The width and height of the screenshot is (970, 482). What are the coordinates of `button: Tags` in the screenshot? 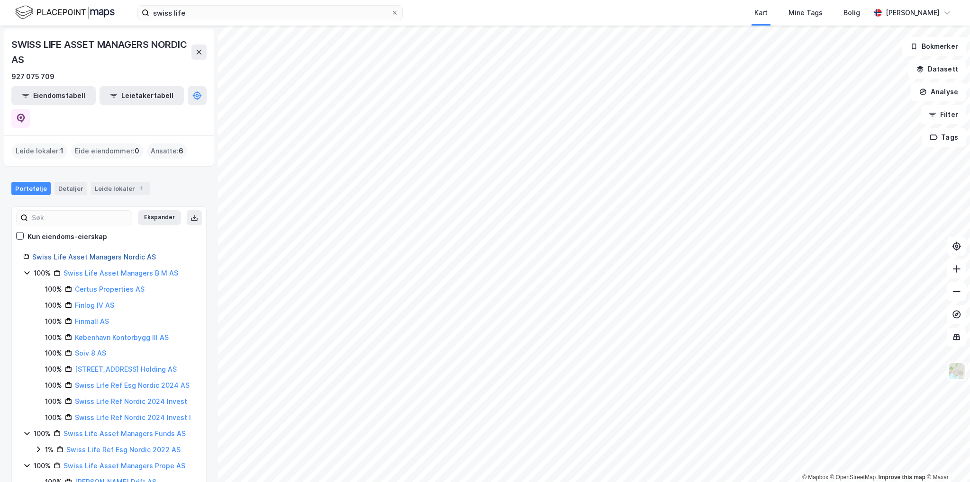 It's located at (944, 137).